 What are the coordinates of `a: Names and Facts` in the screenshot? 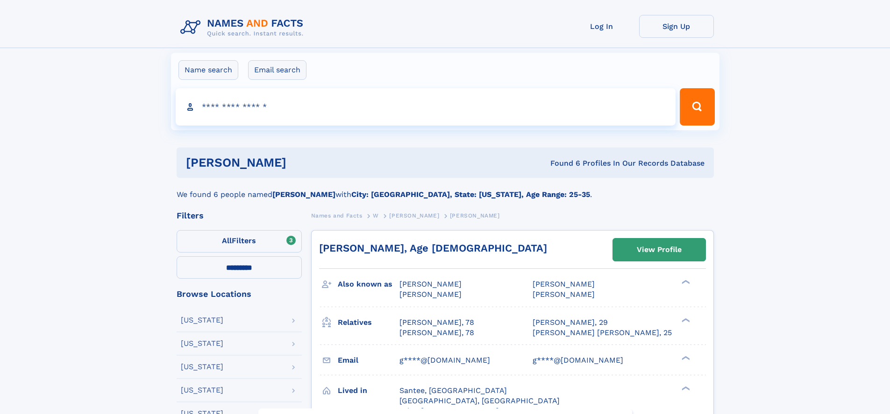 It's located at (337, 215).